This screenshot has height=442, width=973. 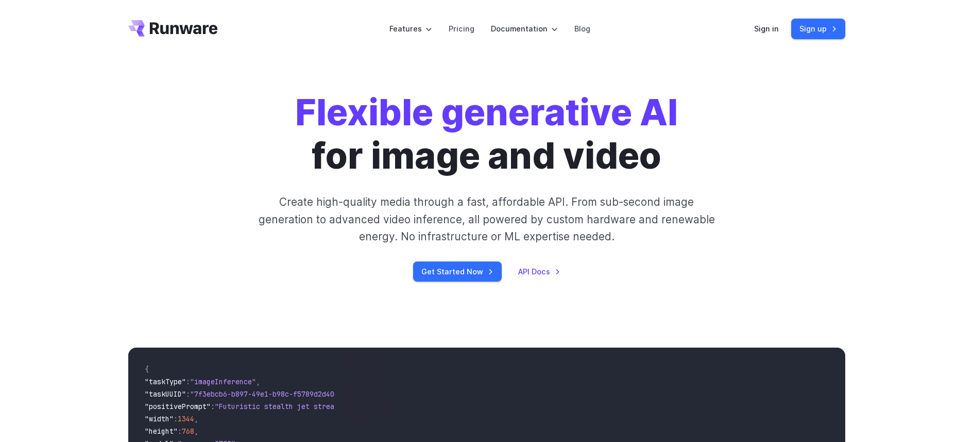 I want to click on a: Sign up, so click(x=818, y=28).